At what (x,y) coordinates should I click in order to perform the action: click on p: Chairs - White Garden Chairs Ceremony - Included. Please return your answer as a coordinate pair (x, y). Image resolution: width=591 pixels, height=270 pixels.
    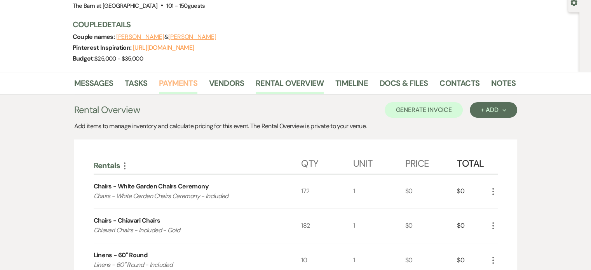
    Looking at the image, I should click on (187, 196).